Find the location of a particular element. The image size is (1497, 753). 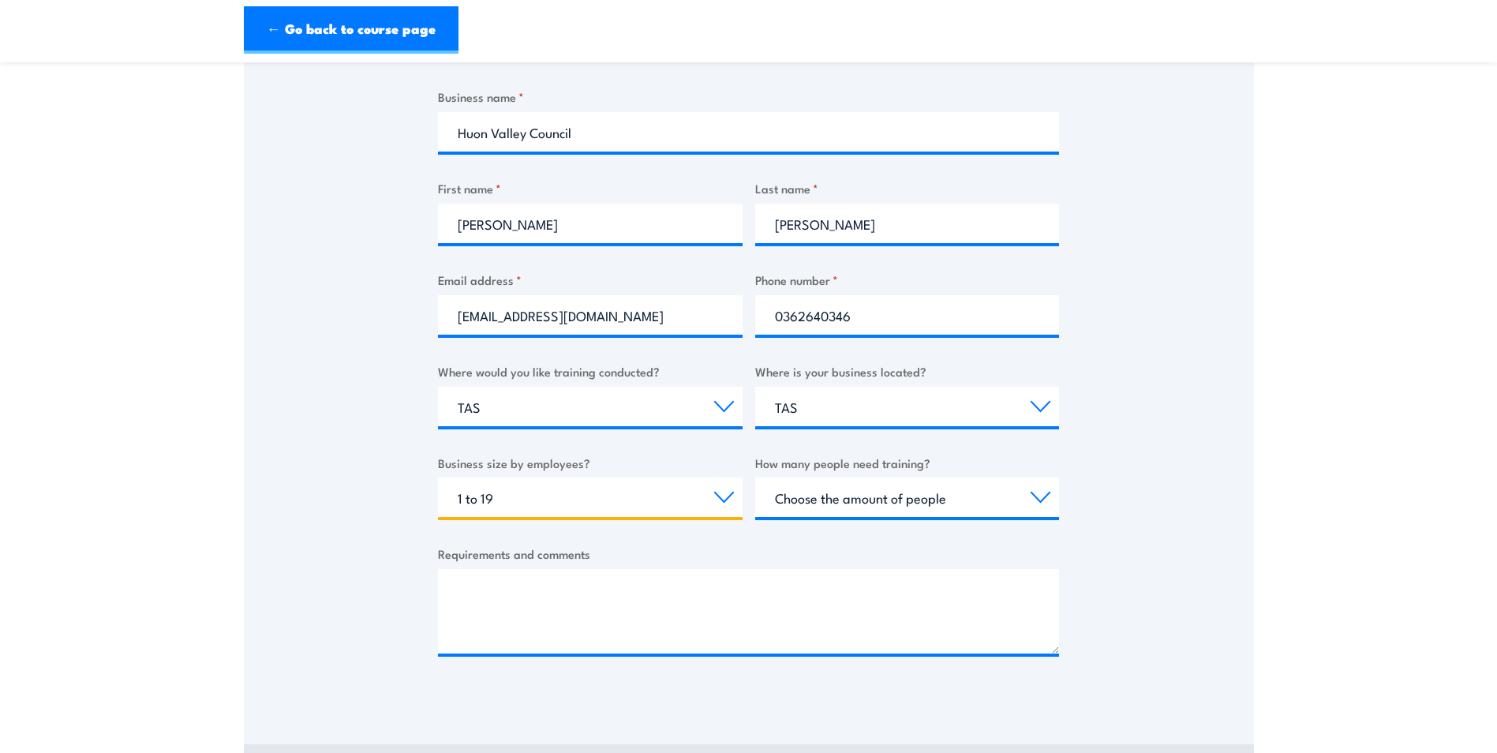

label: Business name is located at coordinates (748, 96).